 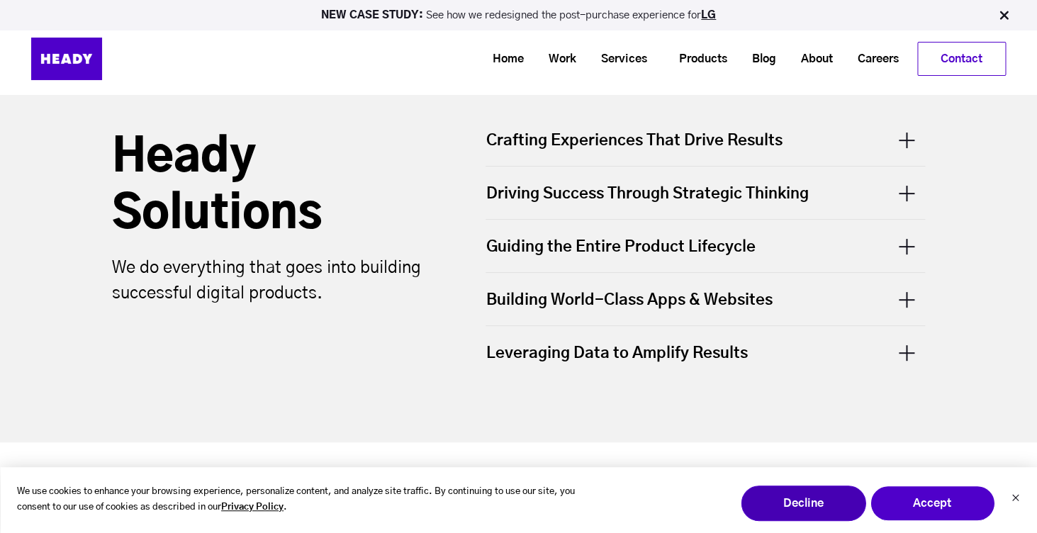 What do you see at coordinates (708, 15) in the screenshot?
I see `a: LG` at bounding box center [708, 15].